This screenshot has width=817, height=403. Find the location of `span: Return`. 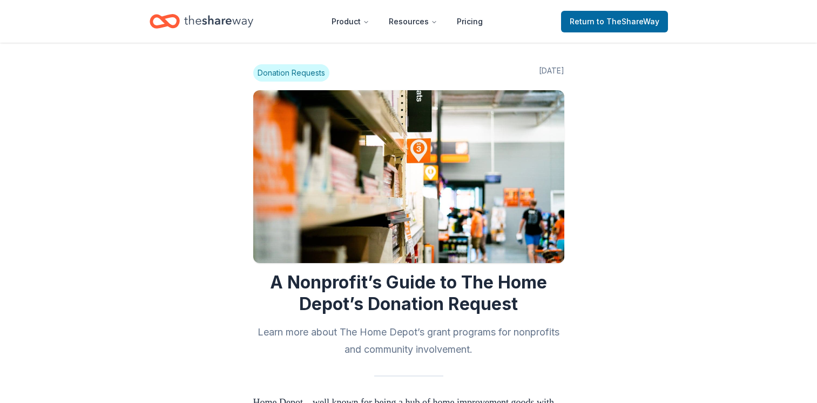

span: Return is located at coordinates (615, 22).